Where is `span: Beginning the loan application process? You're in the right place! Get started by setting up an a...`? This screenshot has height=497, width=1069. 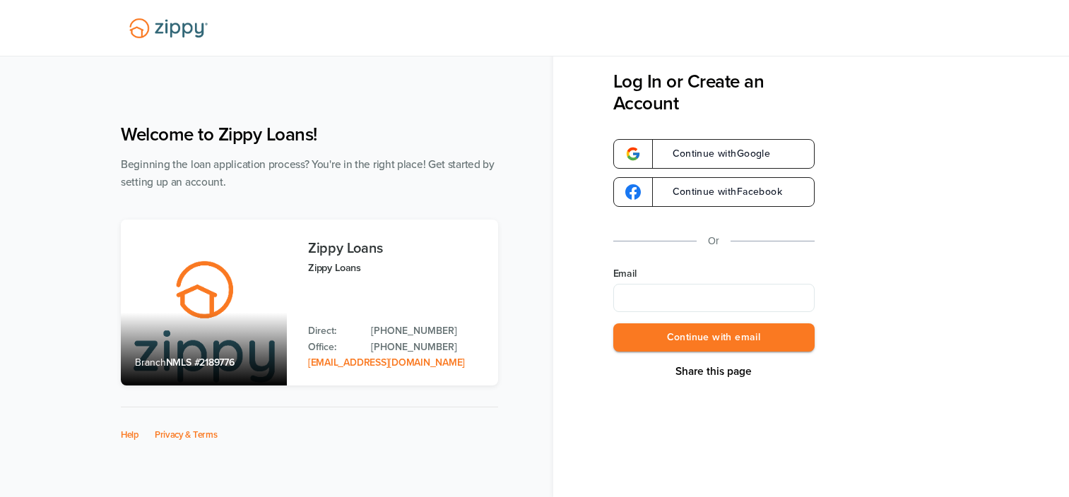 span: Beginning the loan application process? You're in the right place! Get started by setting up an a... is located at coordinates (307, 173).